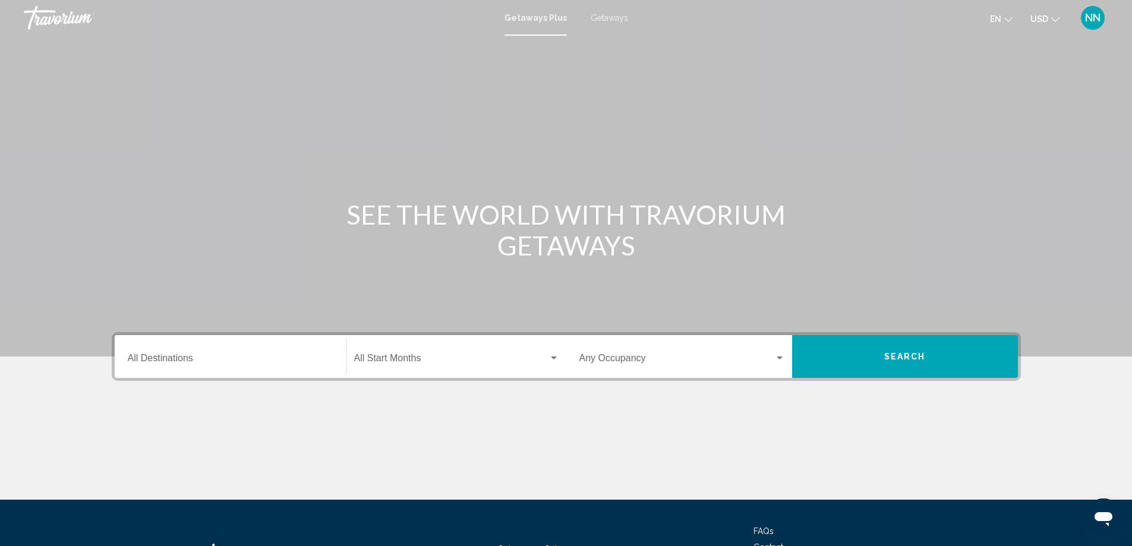 The height and width of the screenshot is (546, 1132). Describe the element at coordinates (764, 531) in the screenshot. I see `a: FAQs` at that location.